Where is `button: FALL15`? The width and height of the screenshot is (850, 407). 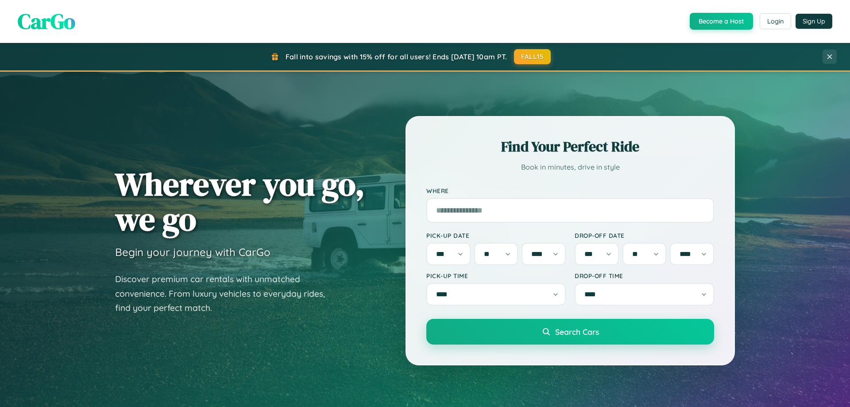
button: FALL15 is located at coordinates (533, 57).